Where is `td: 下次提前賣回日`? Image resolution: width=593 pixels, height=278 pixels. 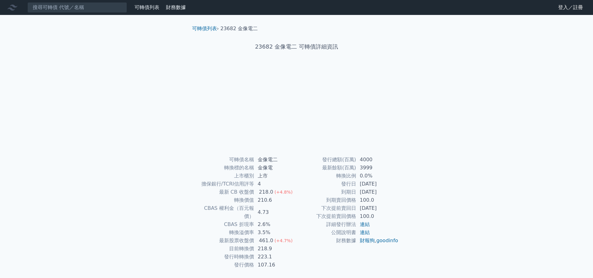 td: 下次提前賣回日 is located at coordinates (326, 208).